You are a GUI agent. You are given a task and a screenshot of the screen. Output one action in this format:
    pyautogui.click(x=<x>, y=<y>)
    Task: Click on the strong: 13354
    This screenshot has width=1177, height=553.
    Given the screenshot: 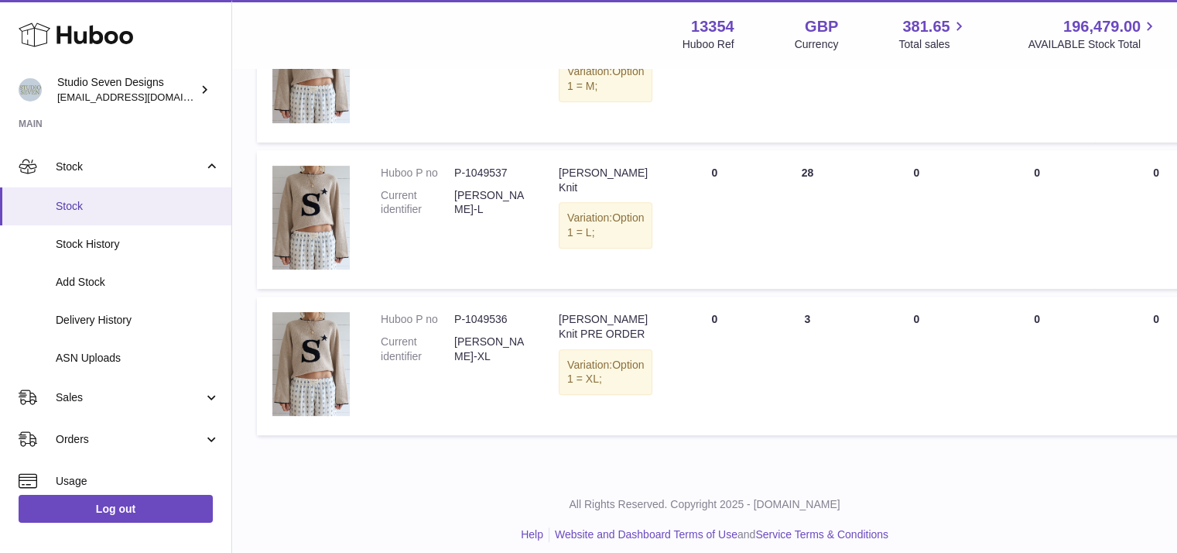 What is the action you would take?
    pyautogui.click(x=713, y=26)
    